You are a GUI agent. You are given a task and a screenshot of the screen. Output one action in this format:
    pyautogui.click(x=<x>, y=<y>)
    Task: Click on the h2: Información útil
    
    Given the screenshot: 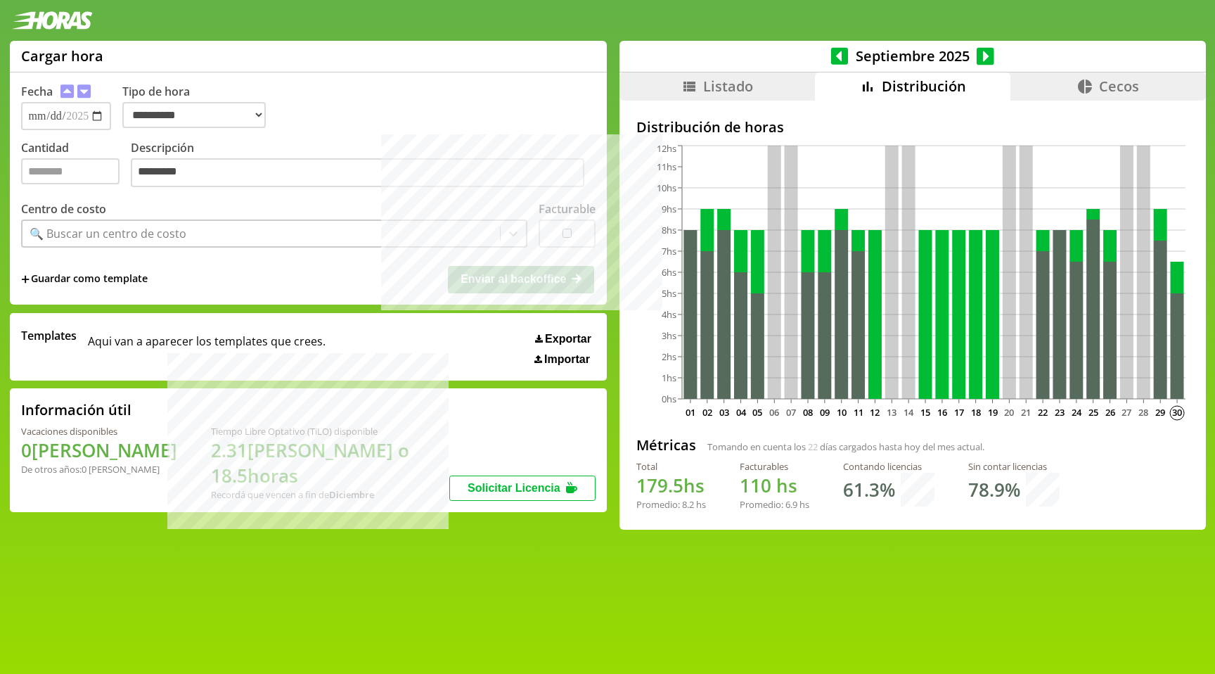 What is the action you would take?
    pyautogui.click(x=76, y=409)
    